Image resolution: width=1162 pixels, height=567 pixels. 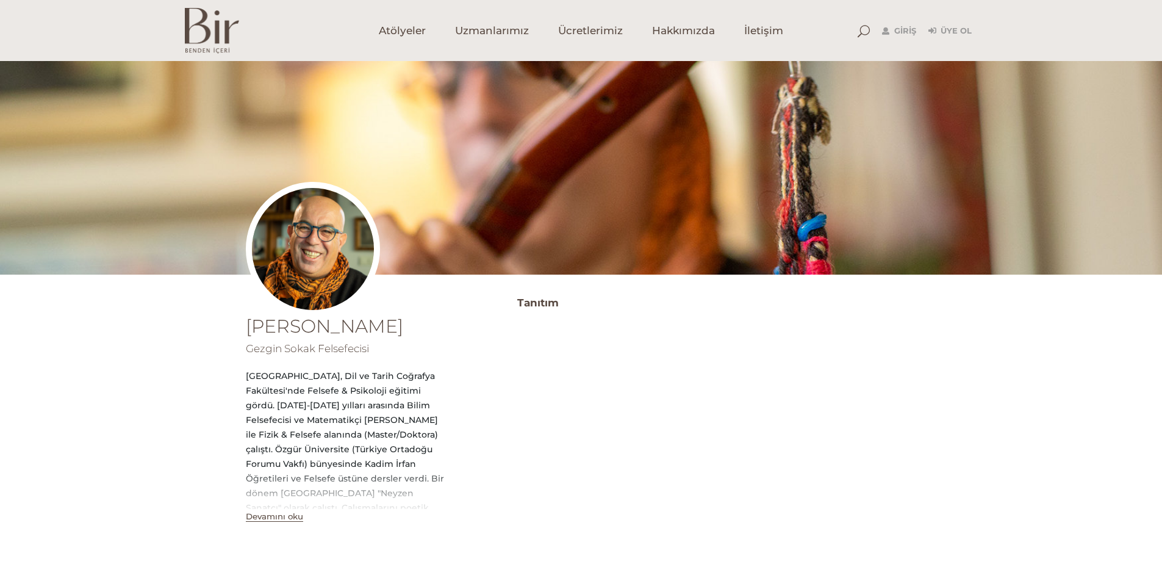 I want to click on span: Uzmanlarımız, so click(x=492, y=31).